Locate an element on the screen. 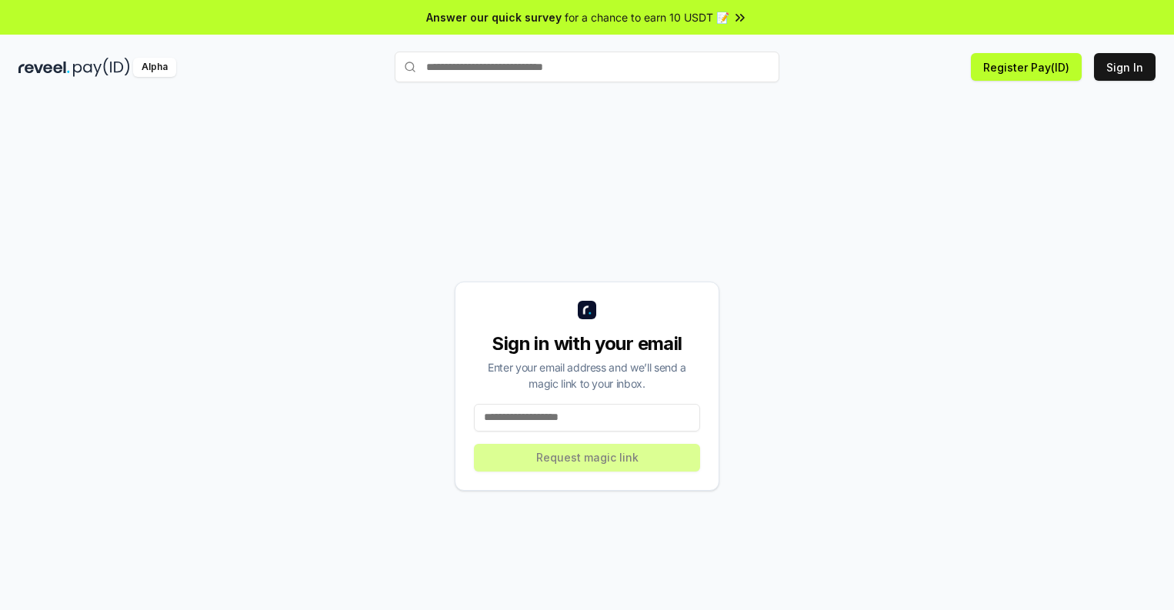  button: Register Pay(ID) is located at coordinates (1027, 67).